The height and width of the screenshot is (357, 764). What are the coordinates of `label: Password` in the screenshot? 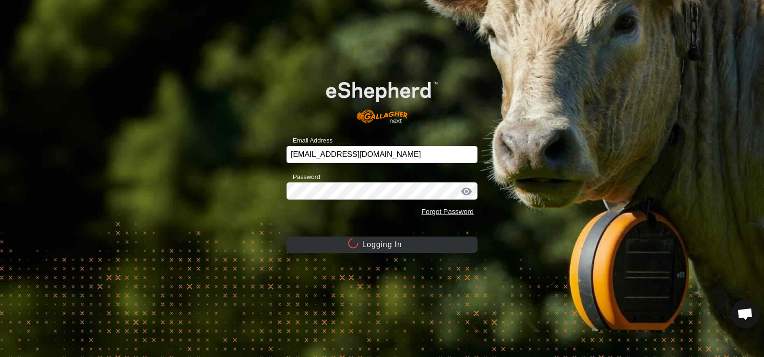 It's located at (303, 177).